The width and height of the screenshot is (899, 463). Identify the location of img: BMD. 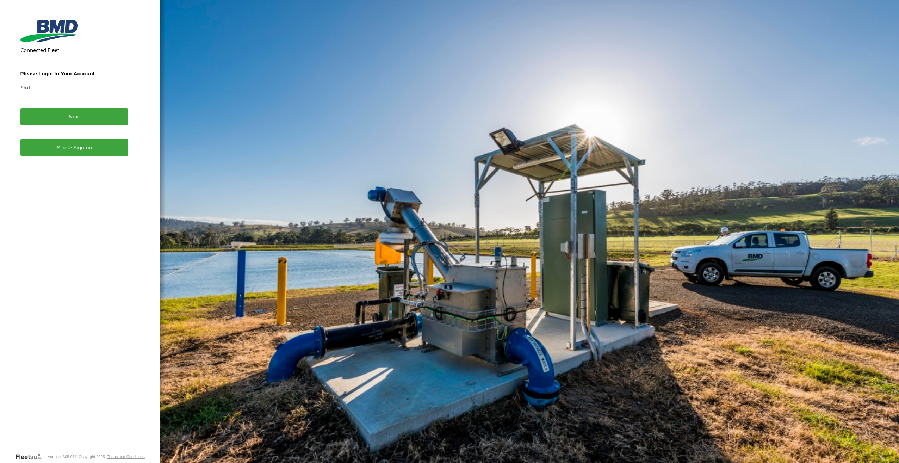
(49, 31).